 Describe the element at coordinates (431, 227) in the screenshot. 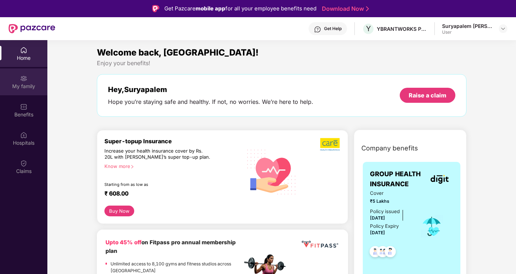

I see `img: icon` at that location.